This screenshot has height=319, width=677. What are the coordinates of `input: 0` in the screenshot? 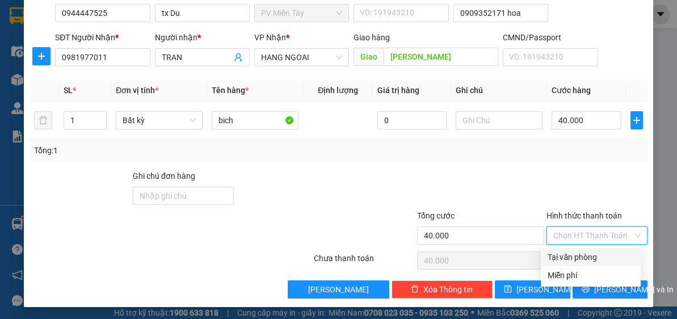 It's located at (412, 120).